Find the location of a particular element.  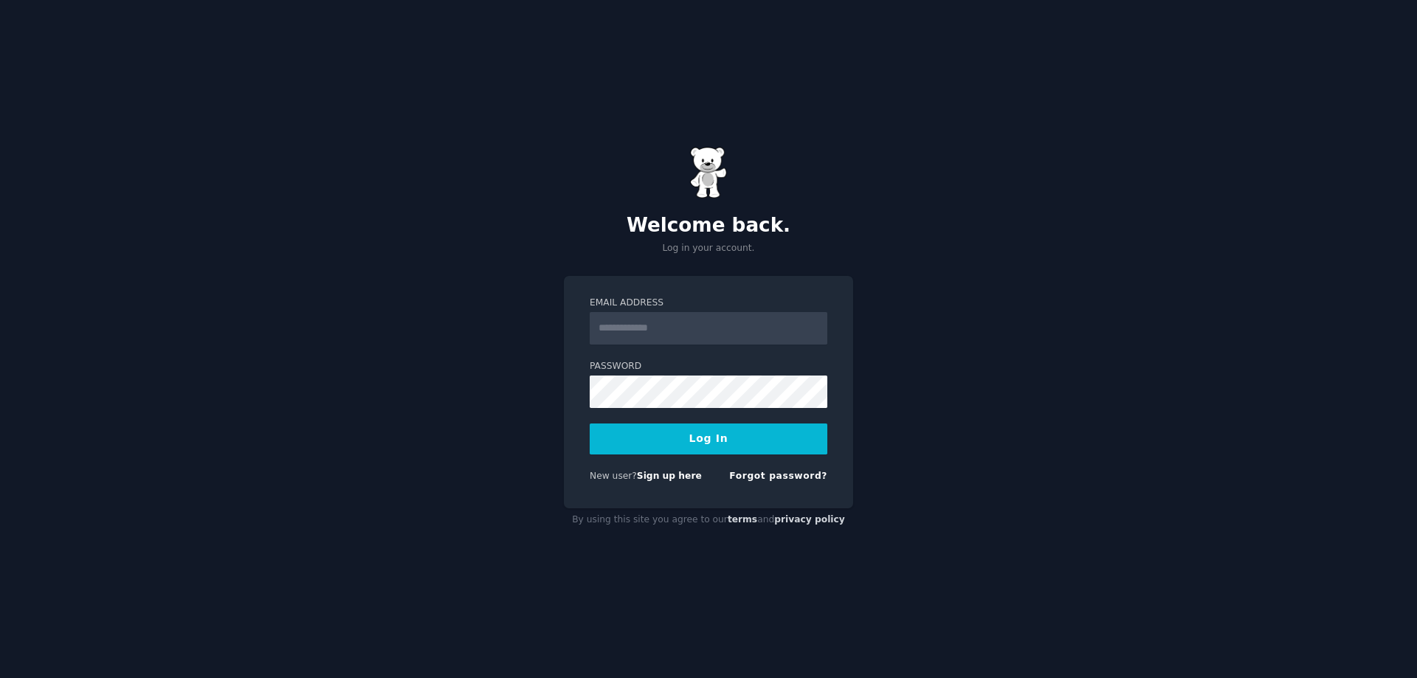

a: Sign up here is located at coordinates (670, 476).